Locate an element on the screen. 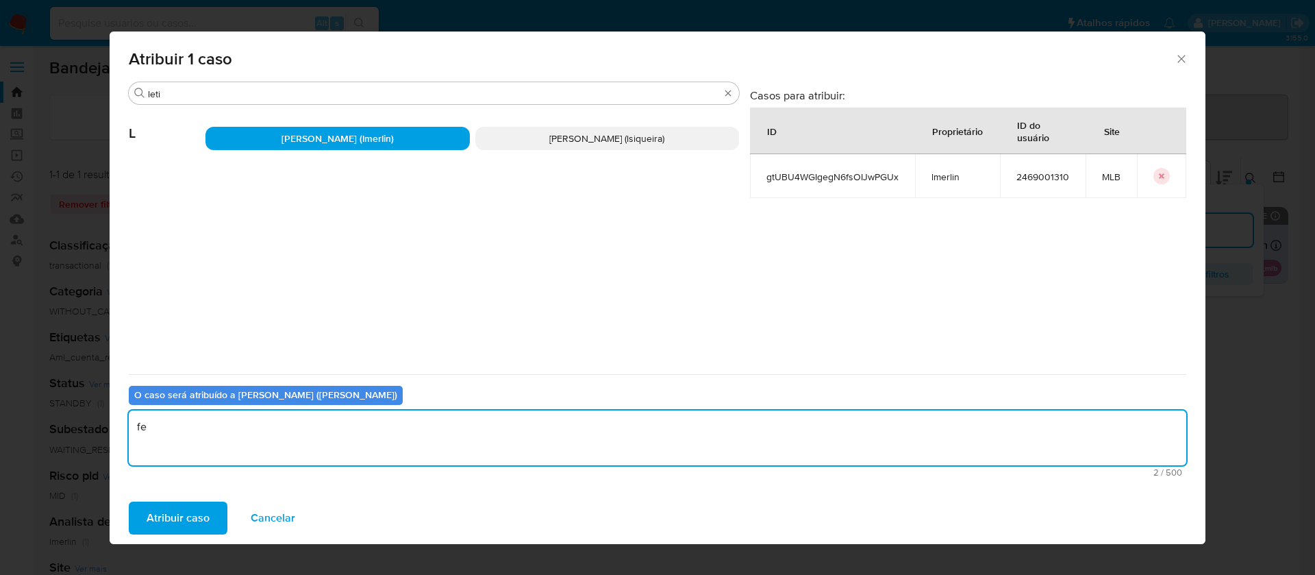 The image size is (1315, 575). input: Analista de pesquisa is located at coordinates (434, 94).